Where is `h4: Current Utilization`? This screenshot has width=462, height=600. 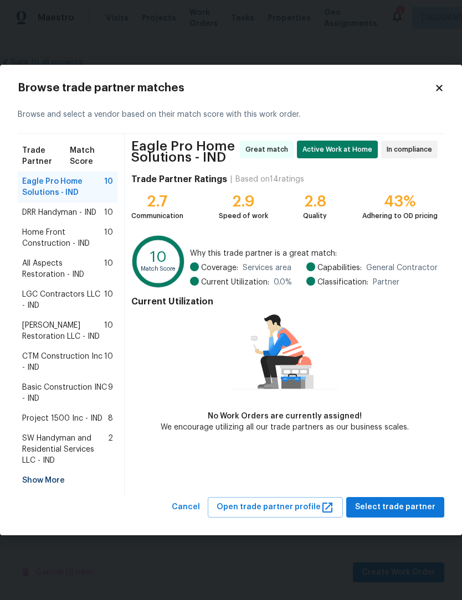
h4: Current Utilization is located at coordinates (284, 302).